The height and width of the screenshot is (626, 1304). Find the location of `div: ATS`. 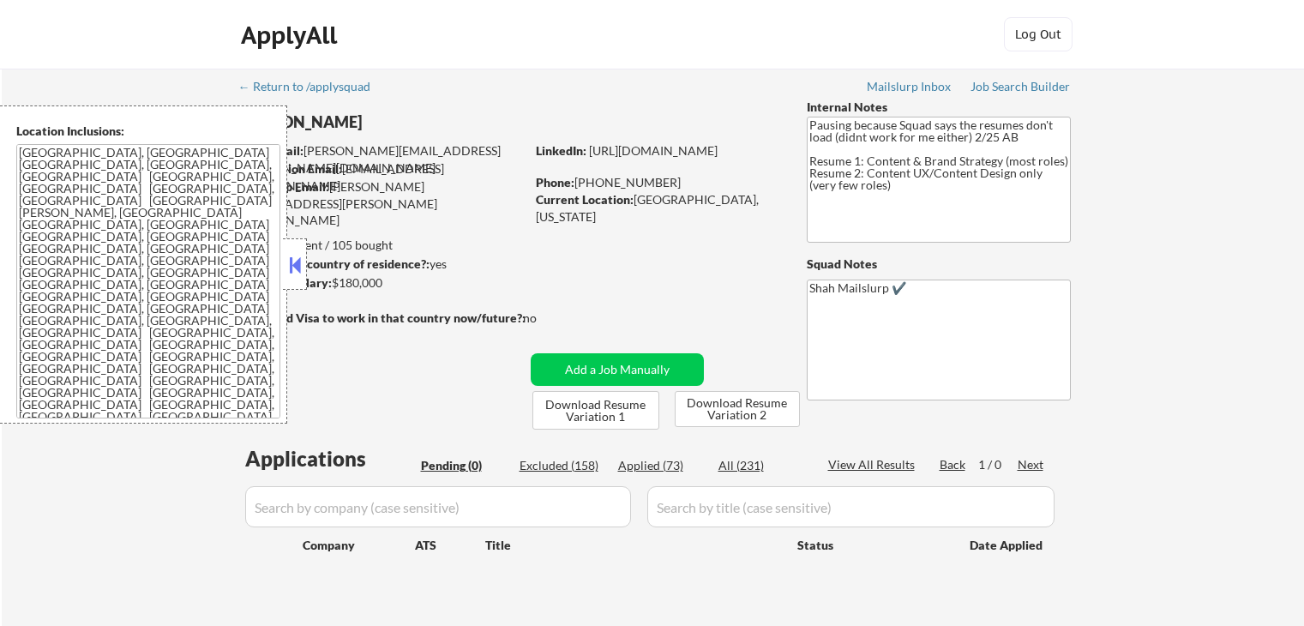

div: ATS is located at coordinates (450, 545).